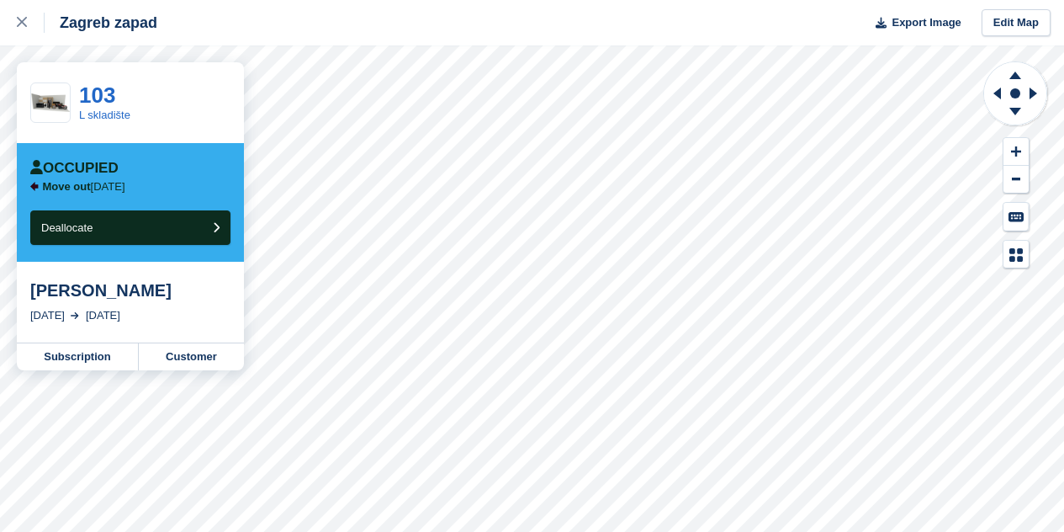 Image resolution: width=1064 pixels, height=532 pixels. I want to click on button: Keyboard Shortcuts, so click(1016, 216).